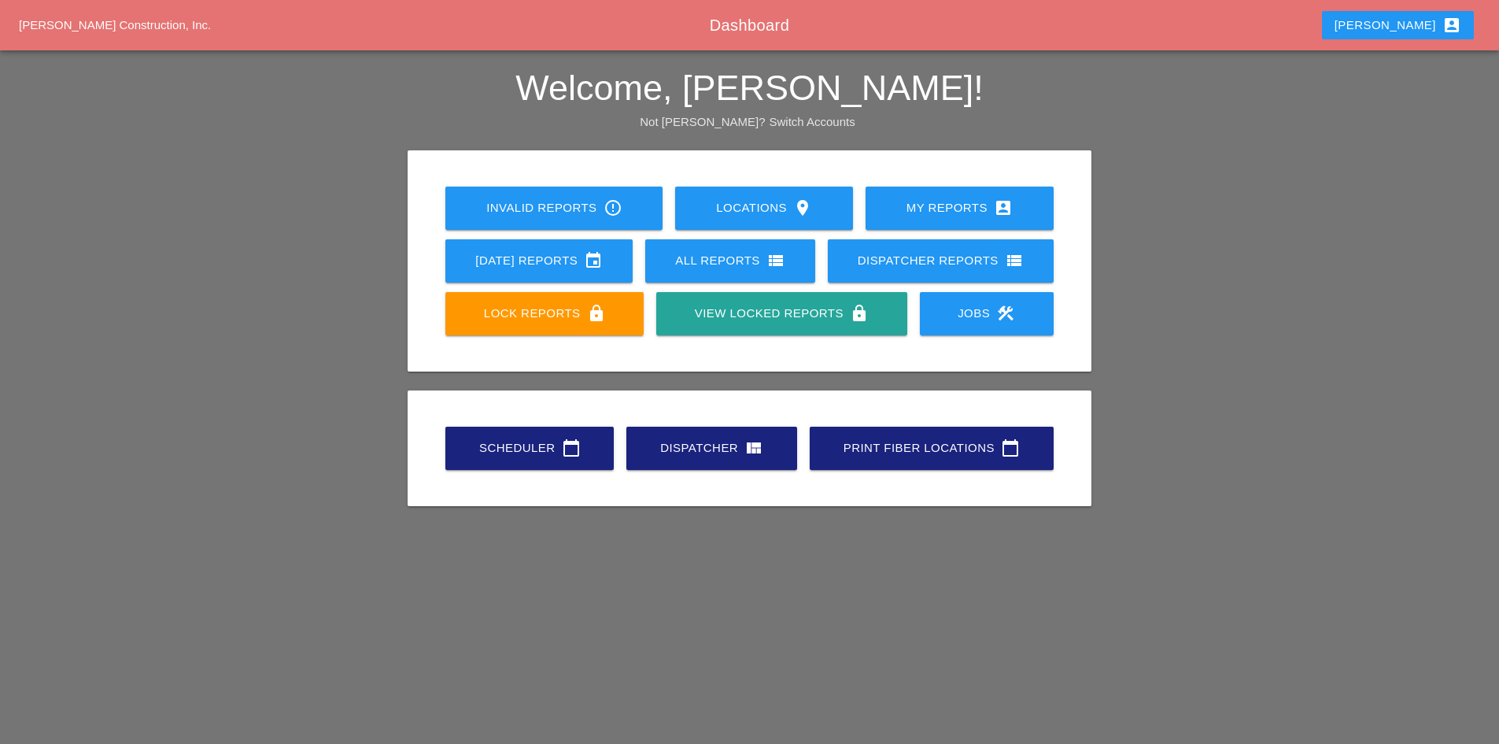  Describe the element at coordinates (764, 208) in the screenshot. I see `a: Locations` at that location.